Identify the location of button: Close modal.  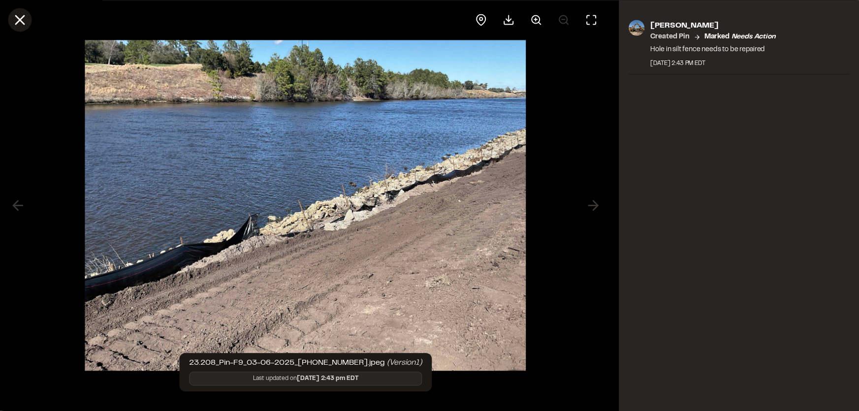
(20, 20).